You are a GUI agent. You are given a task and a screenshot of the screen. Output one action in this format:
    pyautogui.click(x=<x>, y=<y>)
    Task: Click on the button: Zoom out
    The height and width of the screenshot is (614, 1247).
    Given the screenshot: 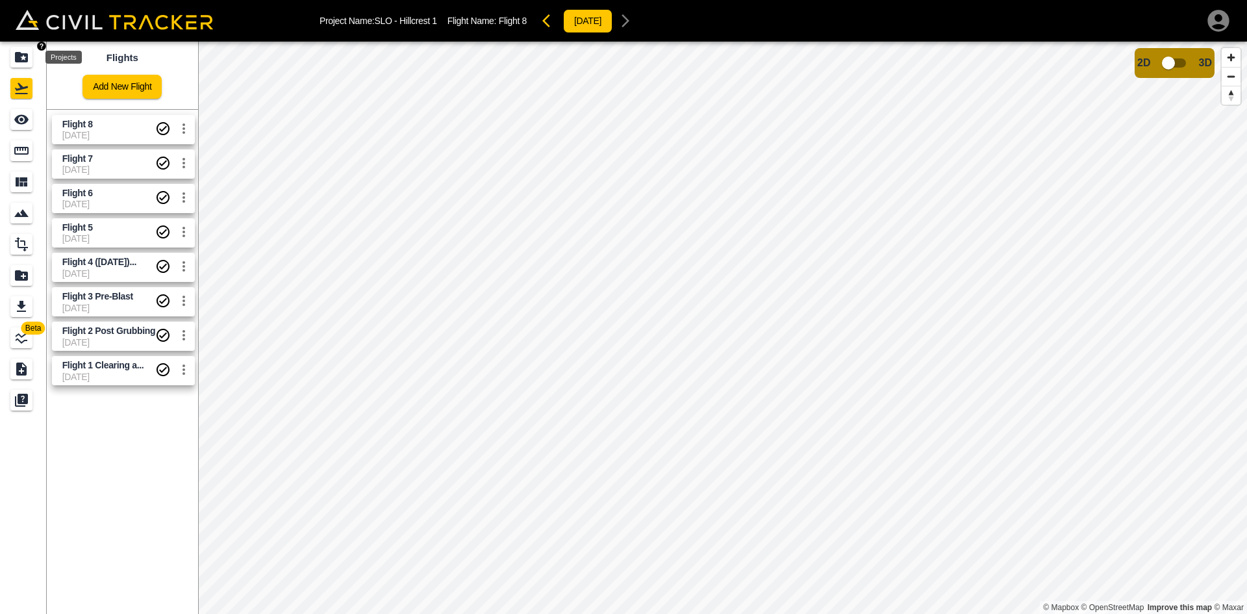 What is the action you would take?
    pyautogui.click(x=1230, y=76)
    